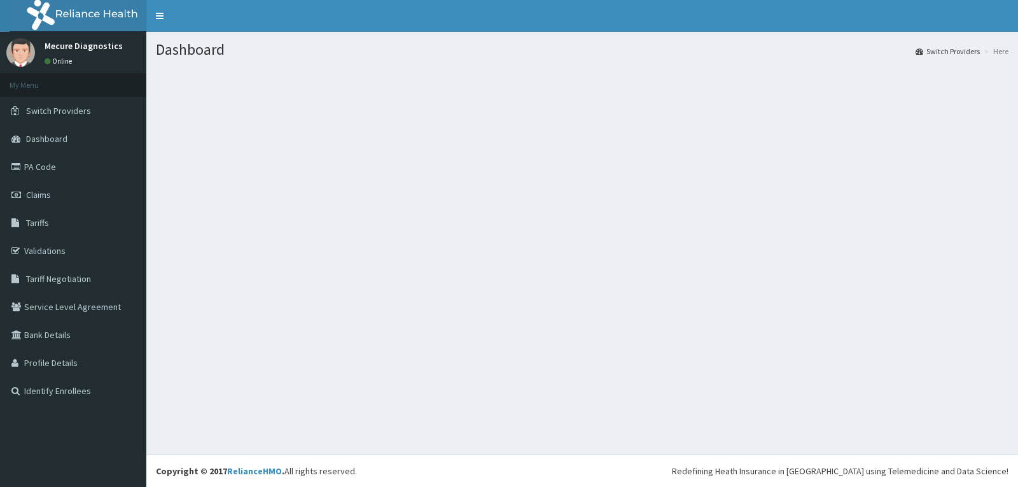 Image resolution: width=1018 pixels, height=487 pixels. I want to click on span: Switch Providers, so click(59, 111).